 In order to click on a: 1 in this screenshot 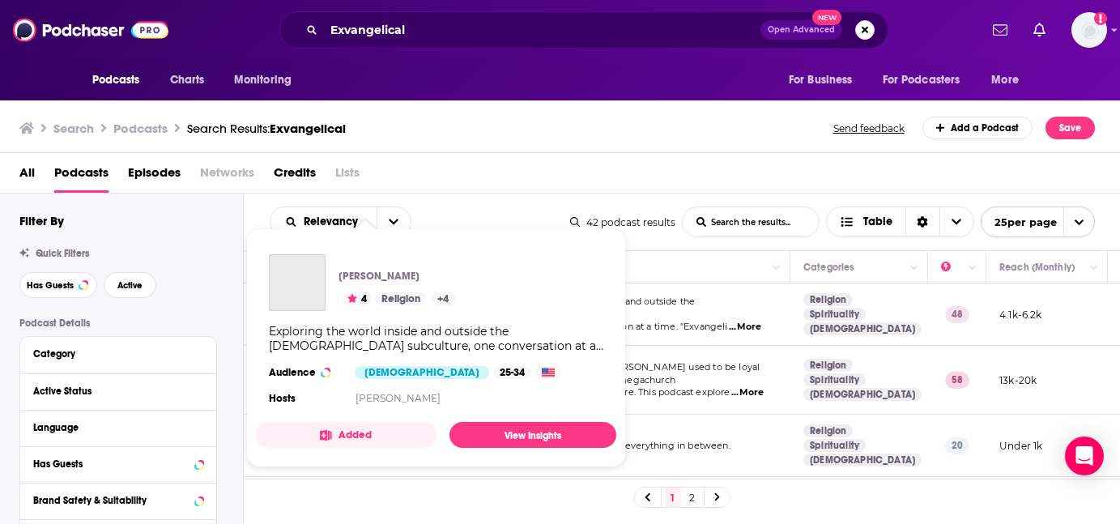, I will do `click(673, 497)`.